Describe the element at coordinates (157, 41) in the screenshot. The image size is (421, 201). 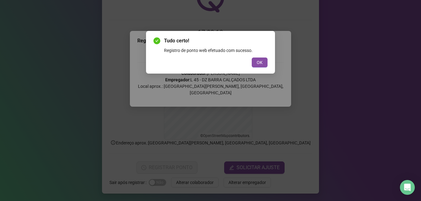
I see `span: check-circle` at that location.